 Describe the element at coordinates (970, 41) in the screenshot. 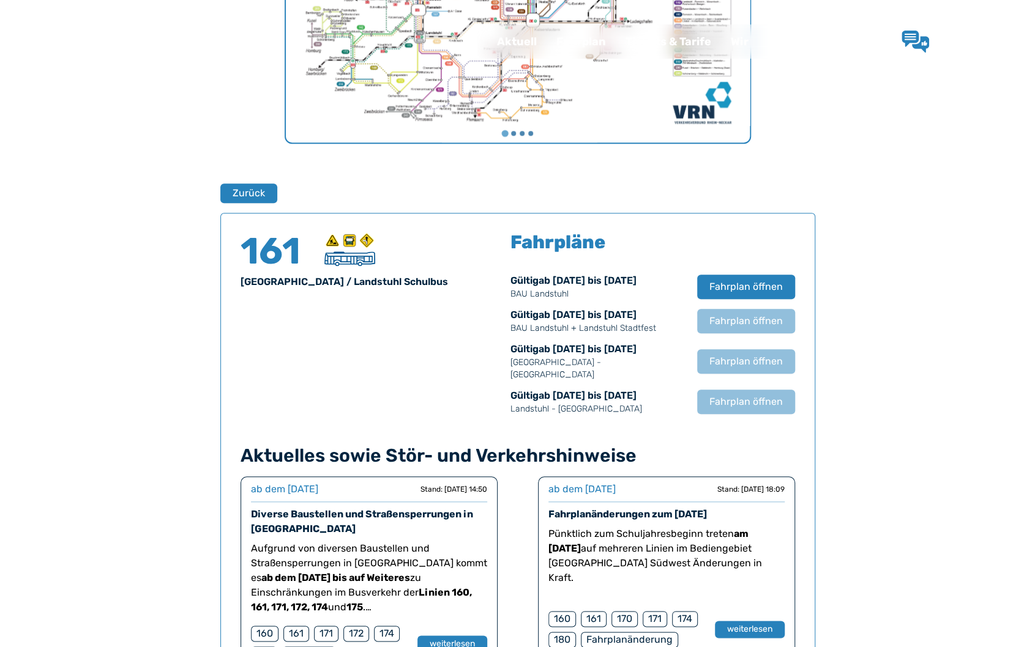

I see `span: Lob & Kritik` at that location.